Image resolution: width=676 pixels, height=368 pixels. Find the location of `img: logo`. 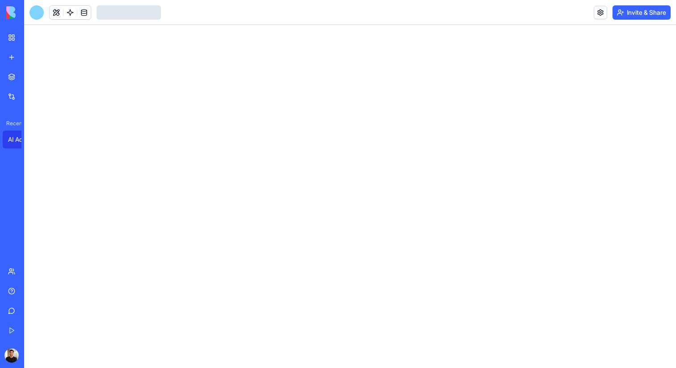

img: logo is located at coordinates (34, 13).